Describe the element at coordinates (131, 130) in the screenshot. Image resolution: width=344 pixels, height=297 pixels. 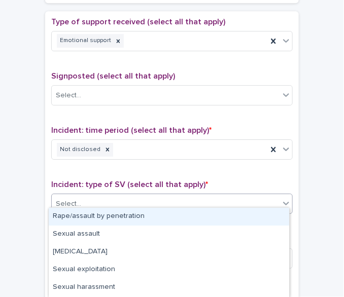
I see `span: Incident: time period (select all that apply)` at that location.